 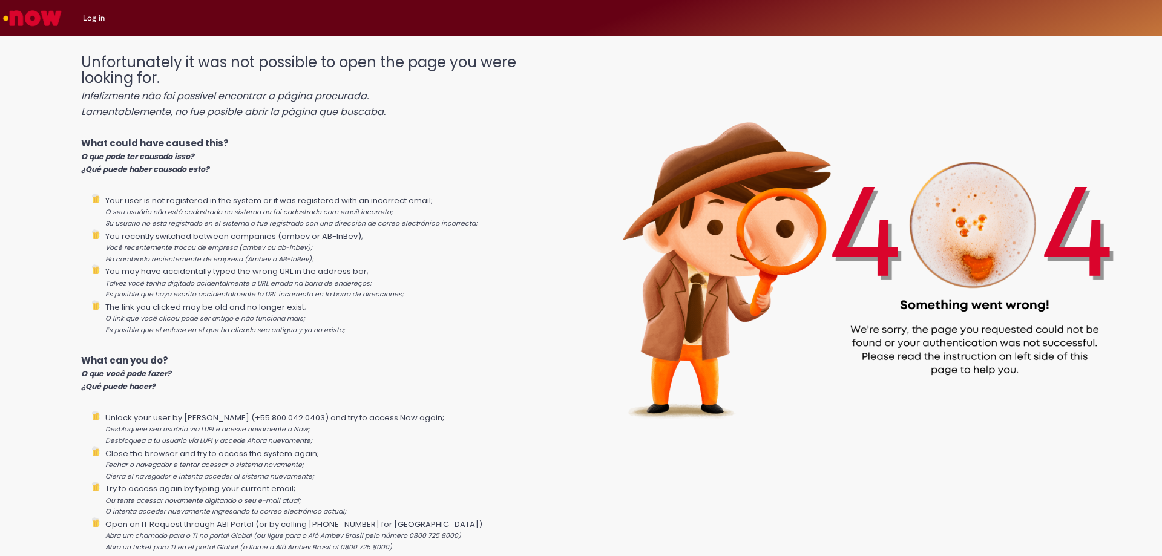 What do you see at coordinates (337, 247) in the screenshot?
I see `li: You recently switched between companies (ambev or AB-InBev);` at bounding box center [337, 247].